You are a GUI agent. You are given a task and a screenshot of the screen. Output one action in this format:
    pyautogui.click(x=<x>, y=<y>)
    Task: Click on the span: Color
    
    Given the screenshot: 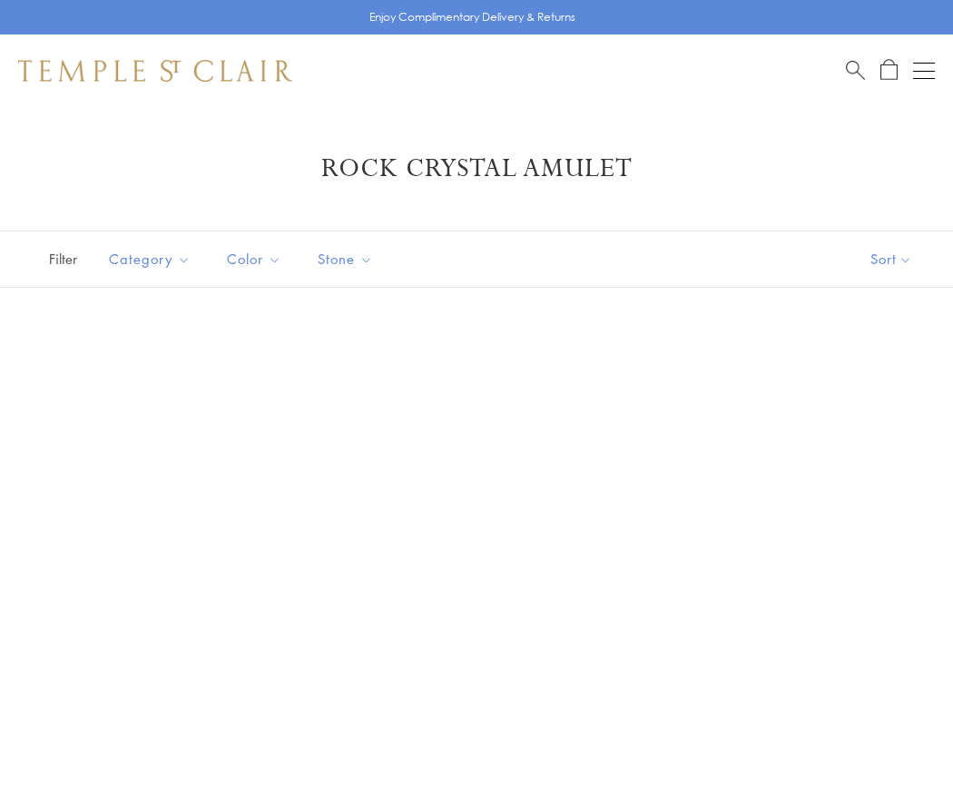 What is the action you would take?
    pyautogui.click(x=256, y=259)
    